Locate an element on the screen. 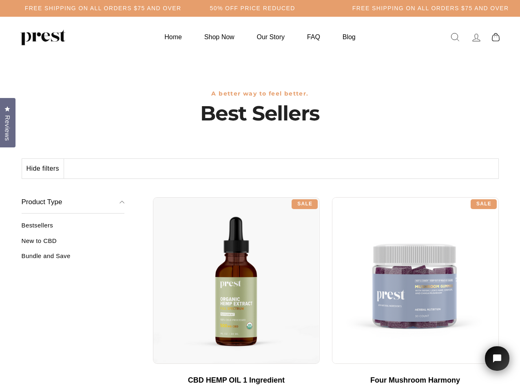 This screenshot has height=392, width=520. a: New to CBD is located at coordinates (73, 244).